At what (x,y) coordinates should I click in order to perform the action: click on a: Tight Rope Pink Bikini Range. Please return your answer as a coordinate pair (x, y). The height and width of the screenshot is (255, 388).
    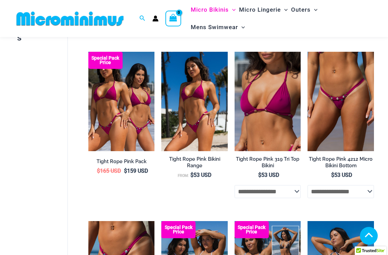
    Looking at the image, I should click on (194, 163).